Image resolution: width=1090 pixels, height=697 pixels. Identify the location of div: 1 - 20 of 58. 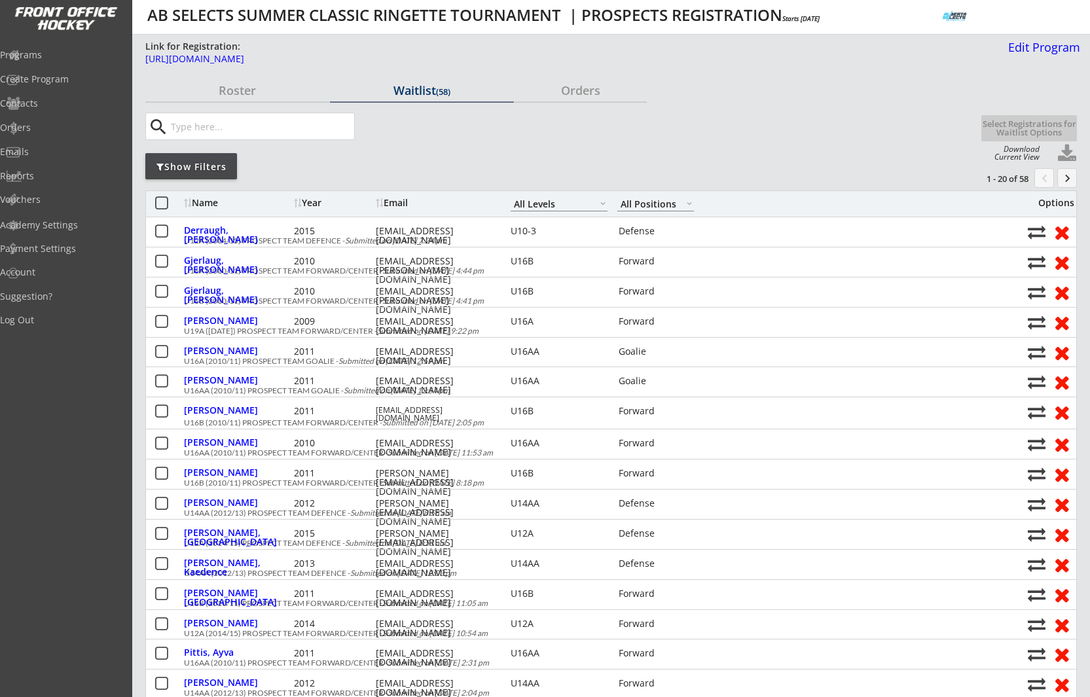
(994, 179).